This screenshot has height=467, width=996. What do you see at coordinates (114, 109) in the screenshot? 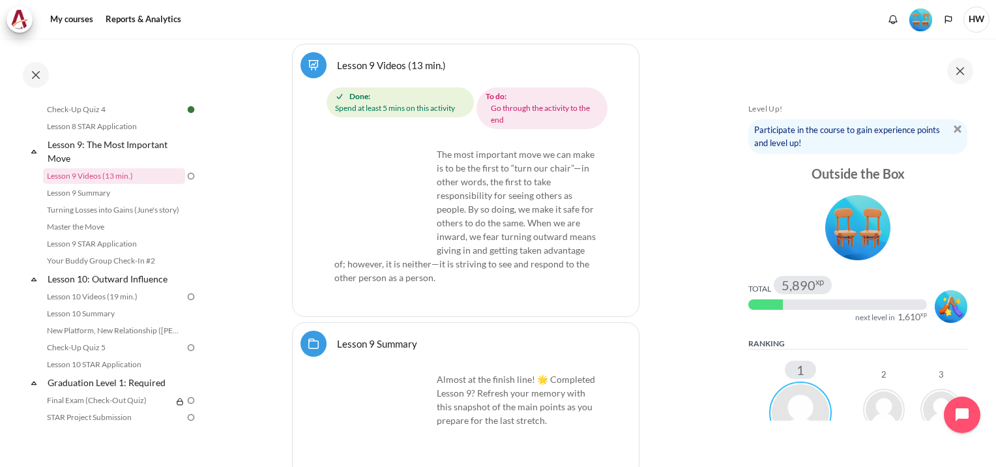
I see `a: Check-Up Quiz 4` at bounding box center [114, 109].